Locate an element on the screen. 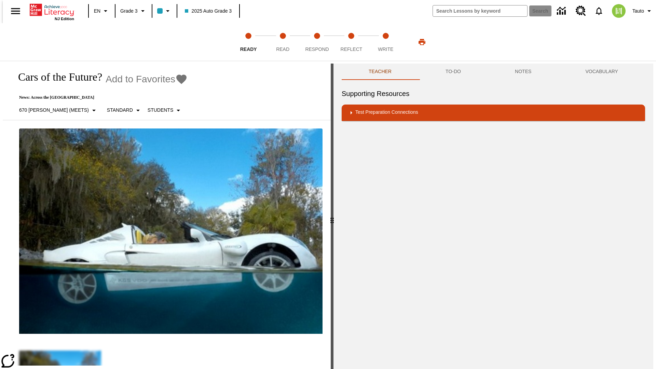 This screenshot has height=369, width=656. a: Notifications is located at coordinates (599, 11).